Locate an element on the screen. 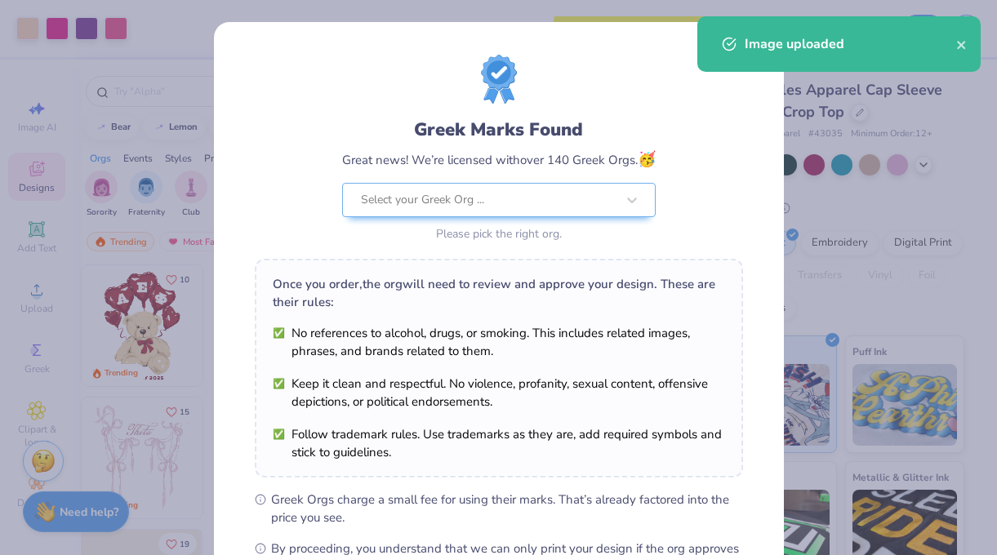  div: Once you order, the org will need to review and approve your design. These are their rules: is located at coordinates (499, 293).